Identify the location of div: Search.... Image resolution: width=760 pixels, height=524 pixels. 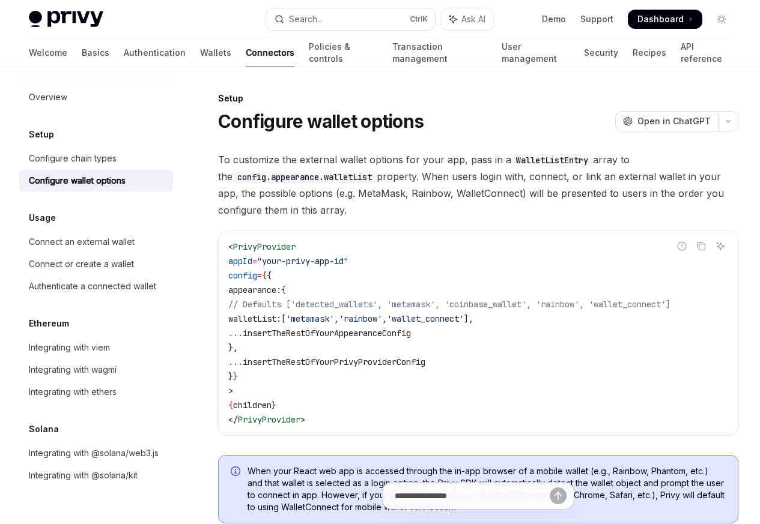
(306, 19).